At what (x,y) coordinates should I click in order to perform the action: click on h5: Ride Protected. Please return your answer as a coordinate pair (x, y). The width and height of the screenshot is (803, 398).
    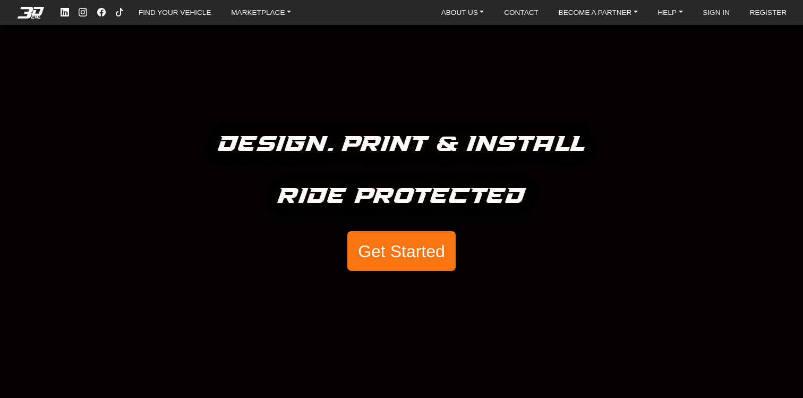
    Looking at the image, I should click on (401, 196).